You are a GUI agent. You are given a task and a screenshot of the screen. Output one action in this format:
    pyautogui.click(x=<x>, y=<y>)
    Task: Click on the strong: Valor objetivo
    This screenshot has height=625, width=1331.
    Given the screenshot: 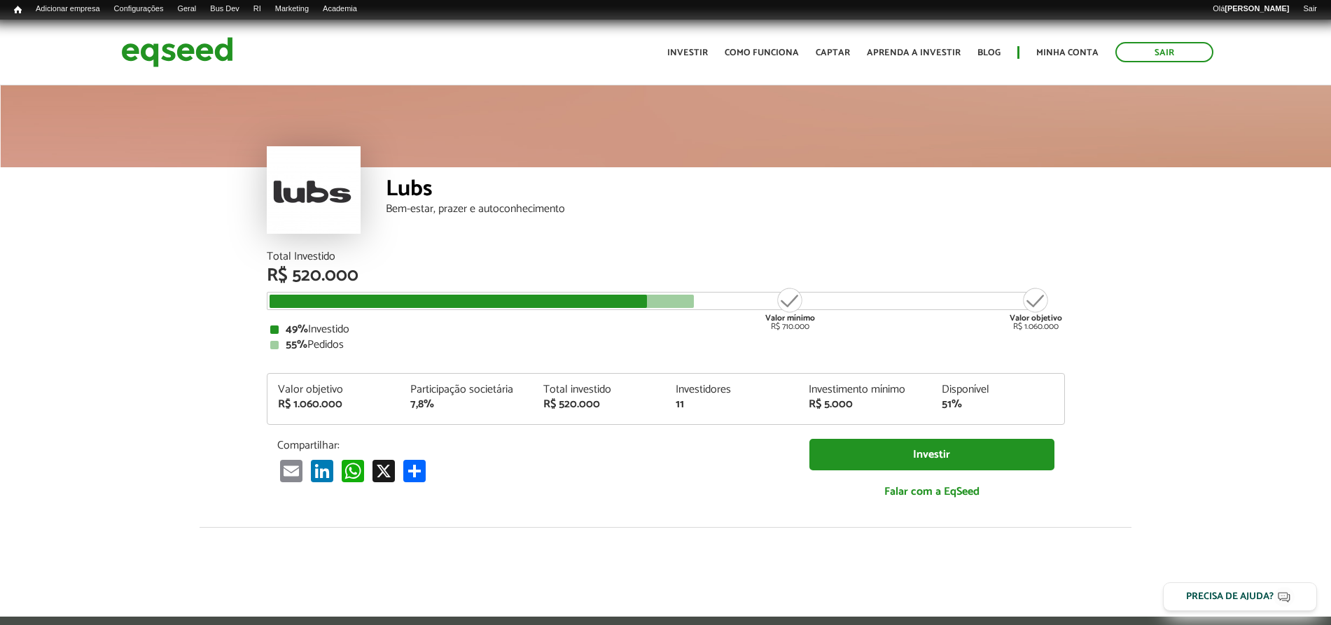 What is the action you would take?
    pyautogui.click(x=1036, y=318)
    